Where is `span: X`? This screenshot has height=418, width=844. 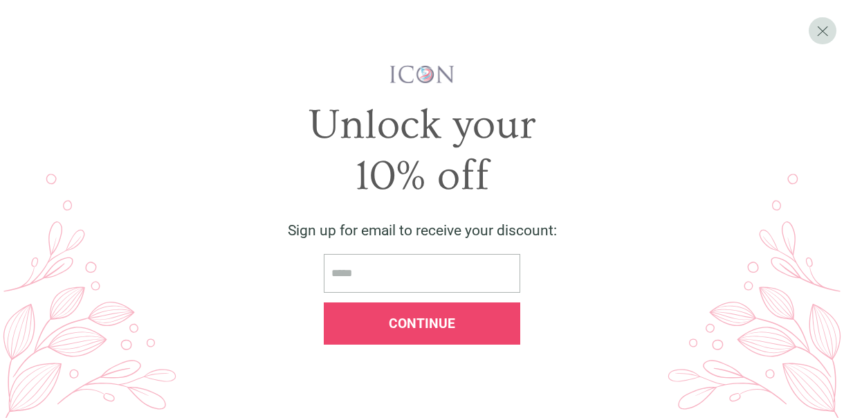
span: X is located at coordinates (822, 30).